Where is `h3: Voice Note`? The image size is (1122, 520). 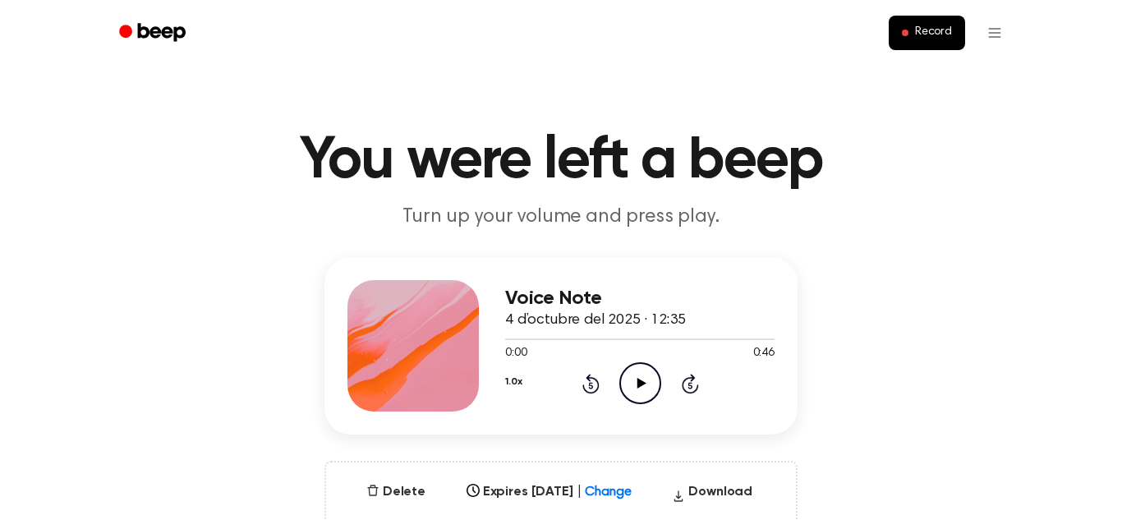 h3: Voice Note is located at coordinates (640, 298).